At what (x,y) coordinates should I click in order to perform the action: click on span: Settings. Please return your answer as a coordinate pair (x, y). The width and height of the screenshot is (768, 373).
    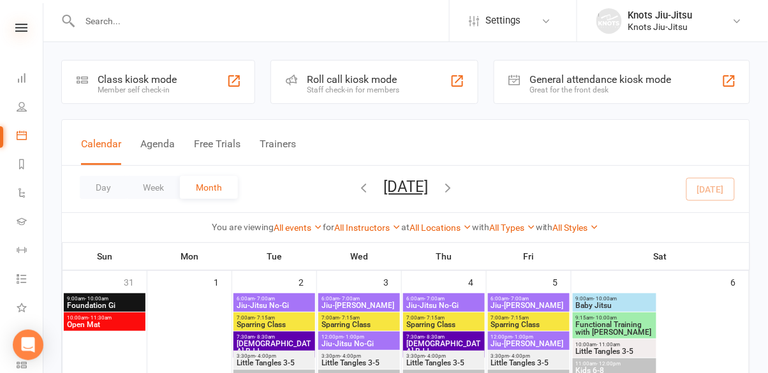
    Looking at the image, I should click on (503, 20).